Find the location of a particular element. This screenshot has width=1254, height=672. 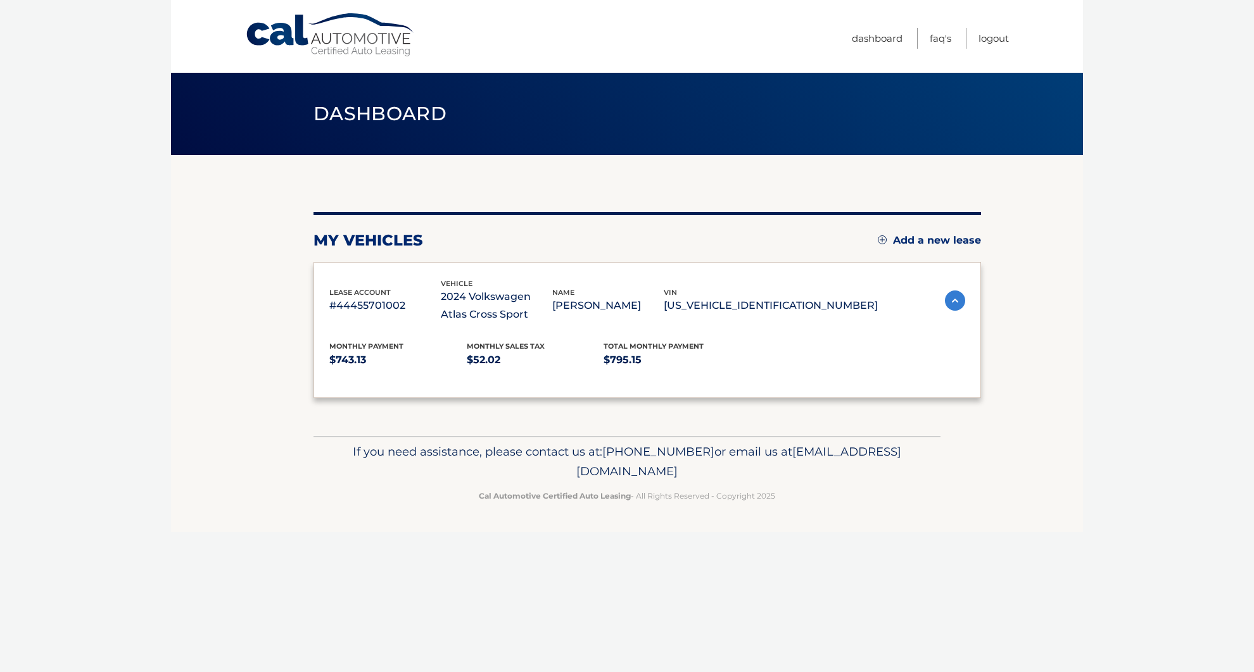

img: add.svg is located at coordinates (882, 240).